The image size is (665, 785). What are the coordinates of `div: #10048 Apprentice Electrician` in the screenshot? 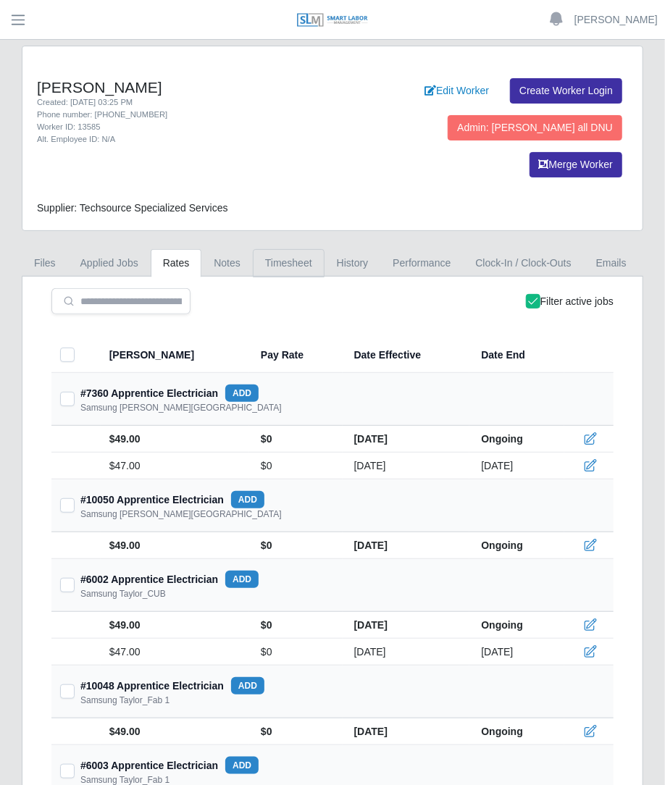 It's located at (172, 686).